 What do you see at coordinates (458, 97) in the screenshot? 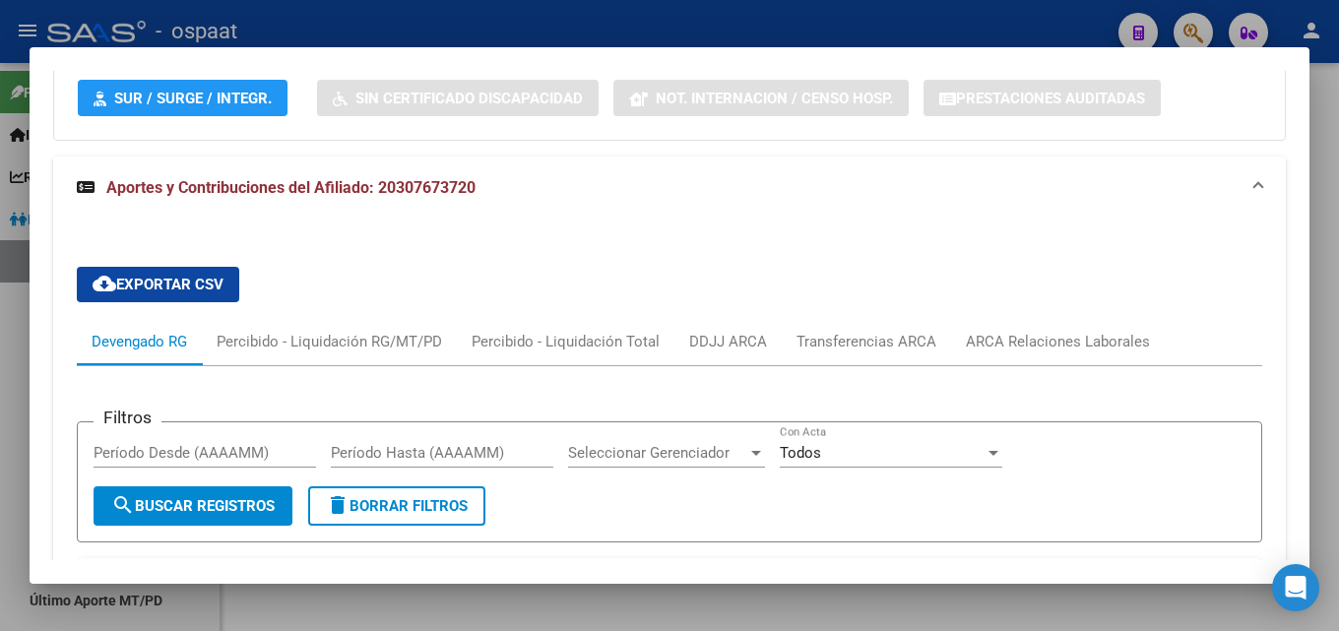
I see `button: Sin Certificado Discapacidad` at bounding box center [458, 97].